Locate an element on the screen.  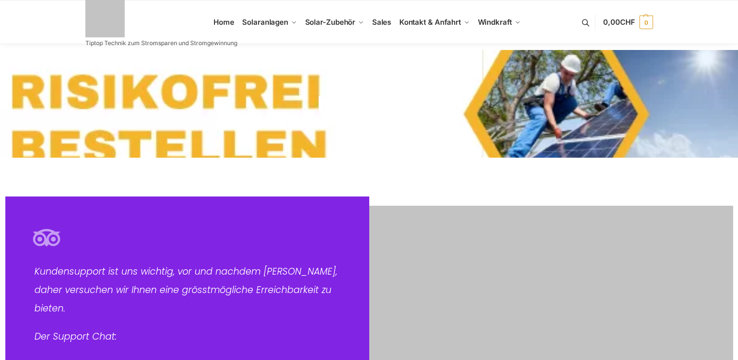
a: Kontakt & Anfahrt is located at coordinates (434, 22).